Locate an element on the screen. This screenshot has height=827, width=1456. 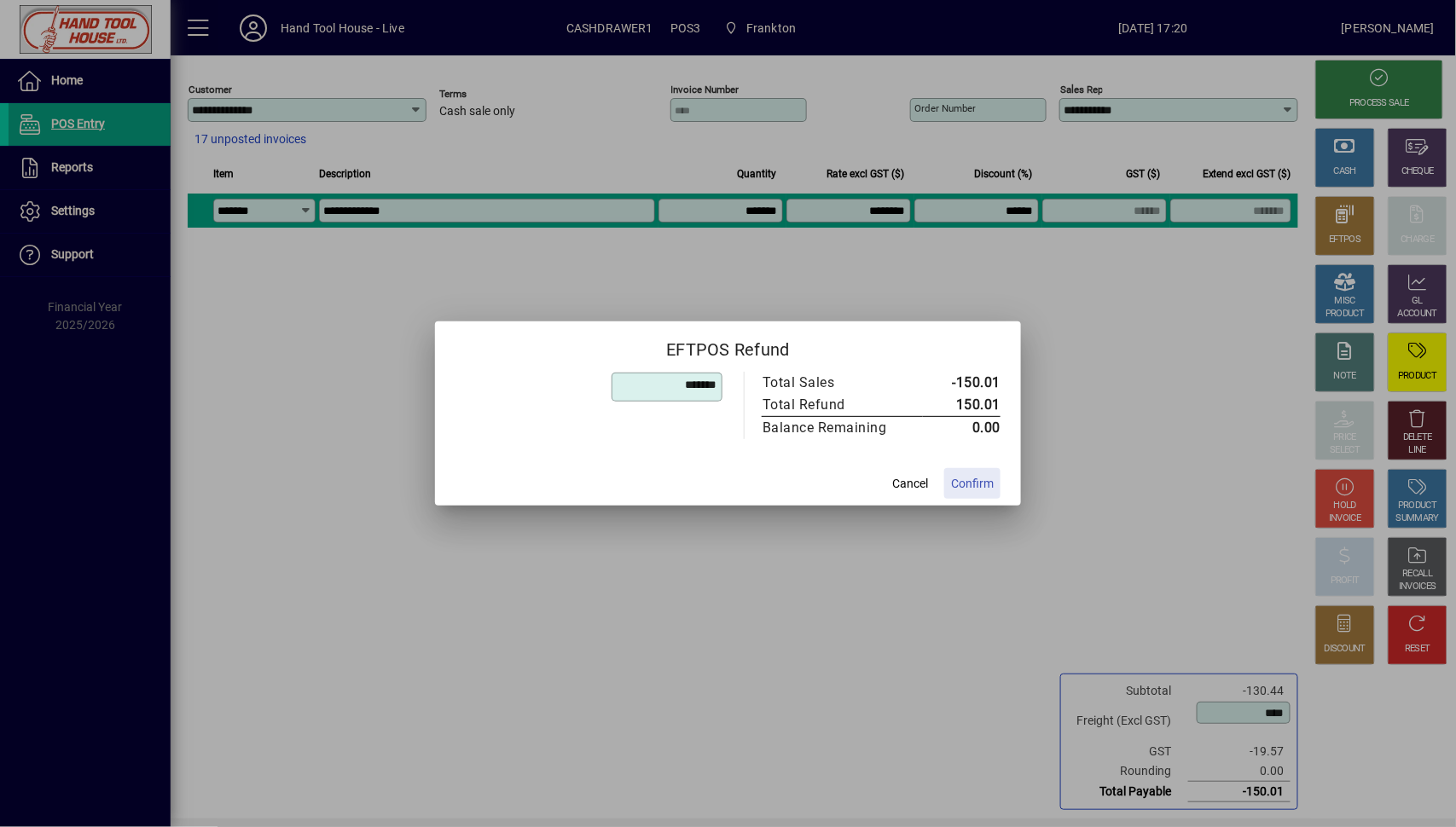
td: 0.00 is located at coordinates (961, 428).